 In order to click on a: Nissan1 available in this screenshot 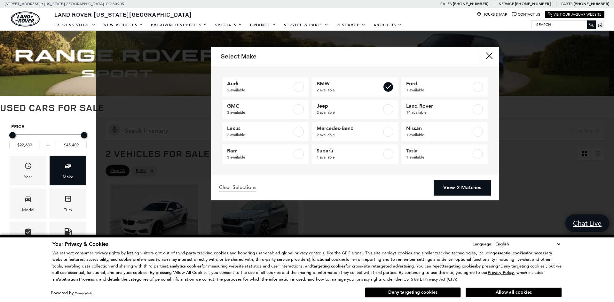, I will do `click(444, 132)`.